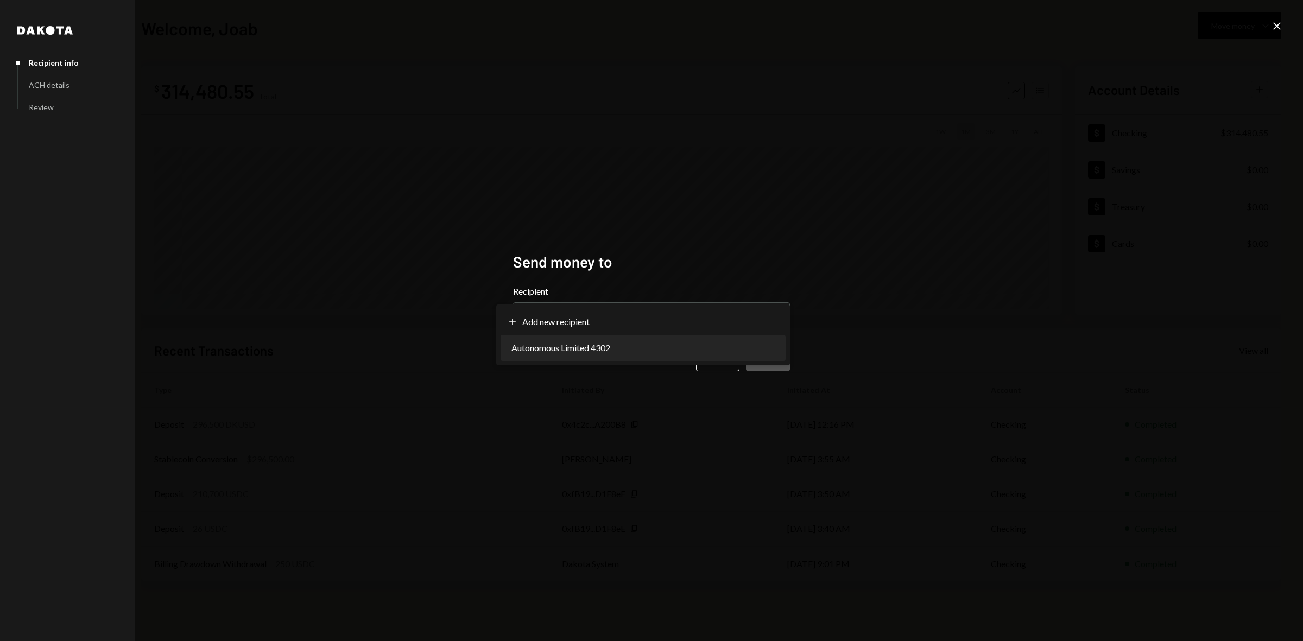 Image resolution: width=1303 pixels, height=641 pixels. What do you see at coordinates (652, 262) in the screenshot?
I see `h2: Send money to` at bounding box center [652, 262].